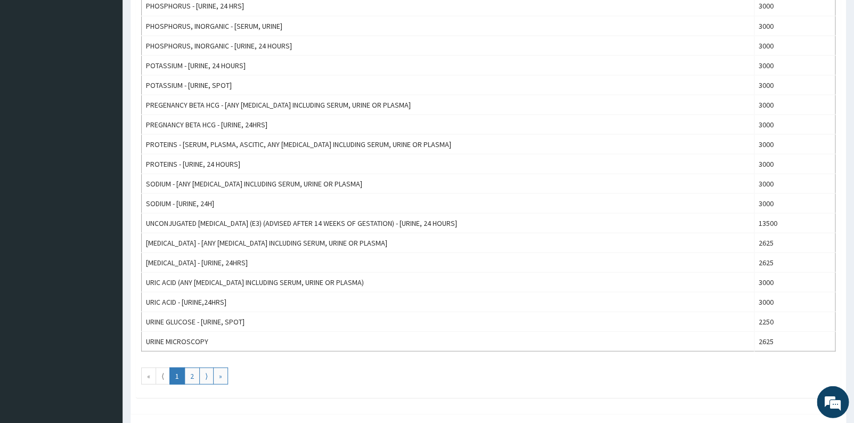  Describe the element at coordinates (188, 18) in the screenshot. I see `div: Minimize live chat window` at that location.